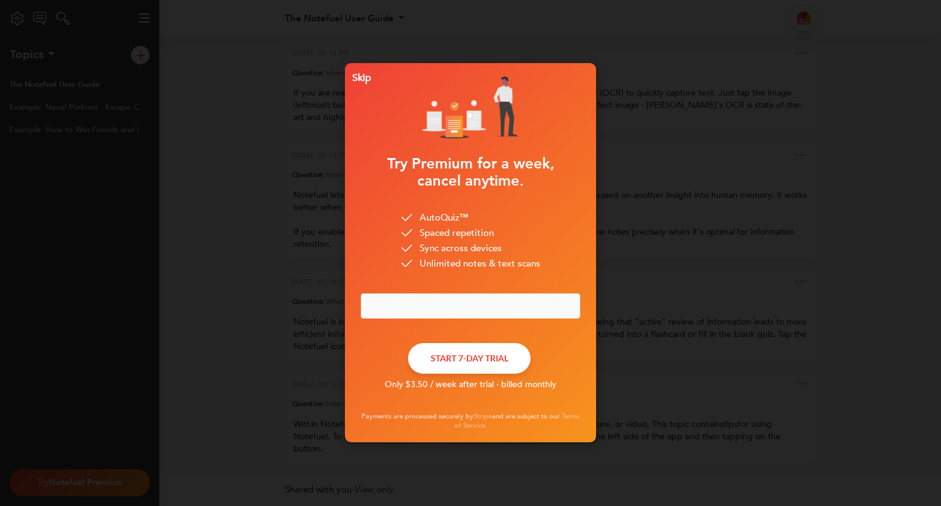 The image size is (941, 506). I want to click on div: Spaced repetition, so click(447, 234).